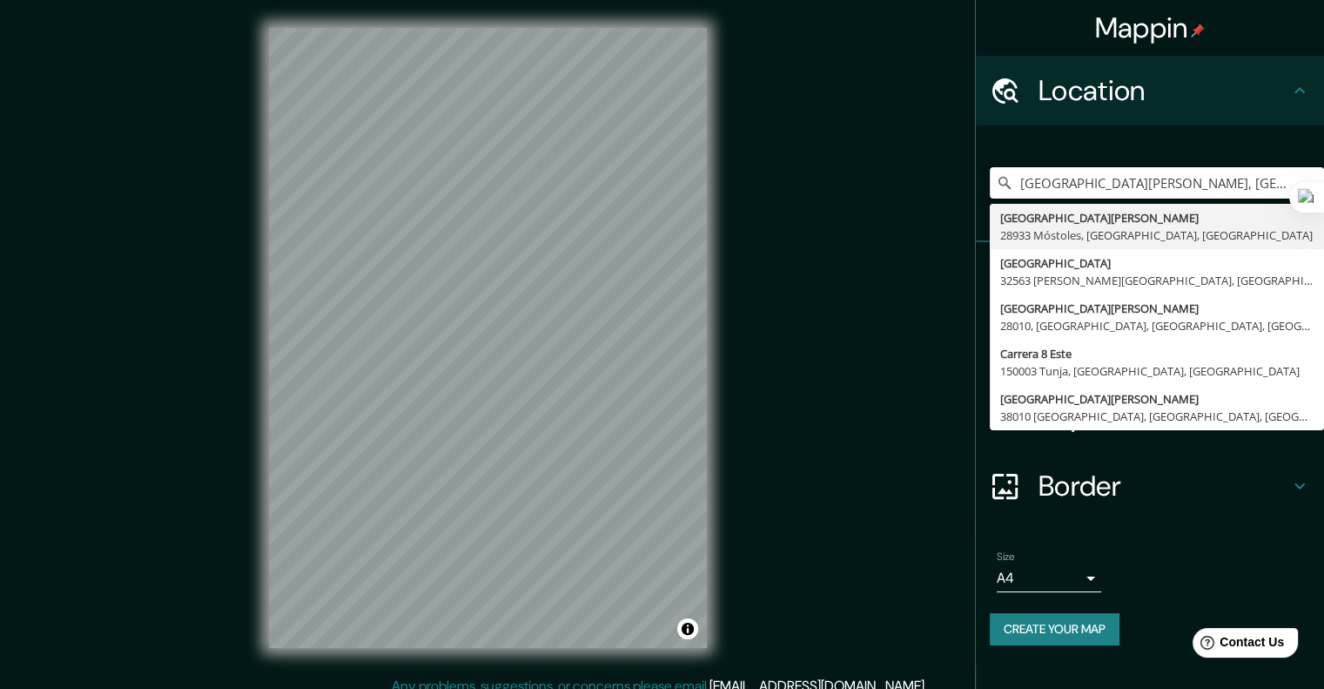 The height and width of the screenshot is (689, 1324). I want to click on h4: Border, so click(1164, 486).